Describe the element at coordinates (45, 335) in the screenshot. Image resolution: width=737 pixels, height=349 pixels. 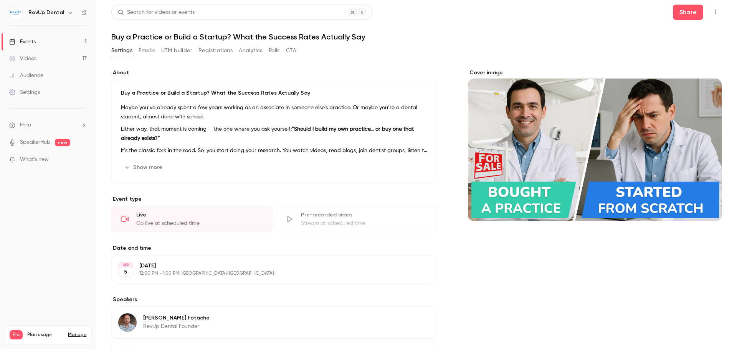
I see `span: Plan usage` at that location.